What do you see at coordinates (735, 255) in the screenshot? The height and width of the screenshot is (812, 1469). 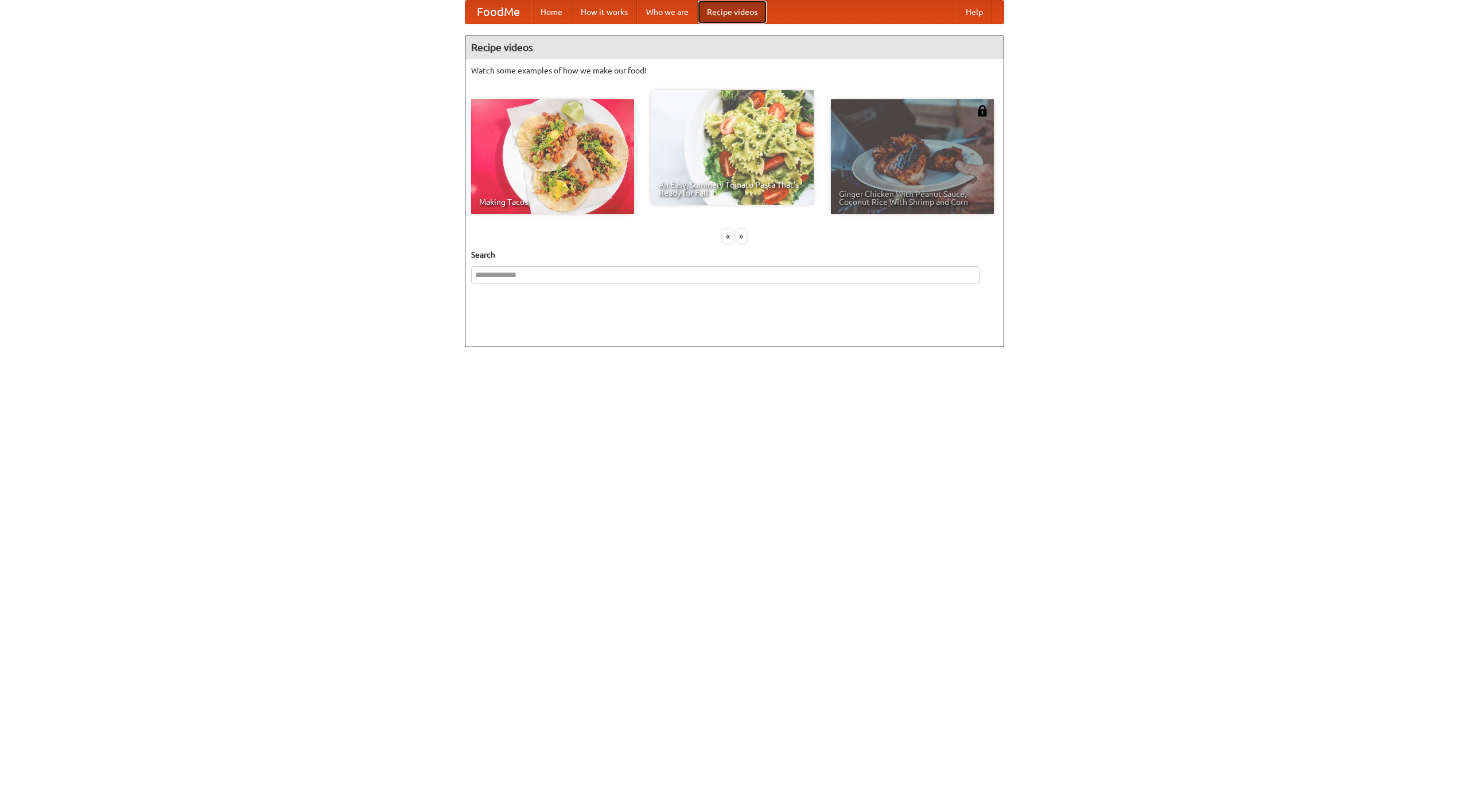 I see `h5: Search` at bounding box center [735, 255].